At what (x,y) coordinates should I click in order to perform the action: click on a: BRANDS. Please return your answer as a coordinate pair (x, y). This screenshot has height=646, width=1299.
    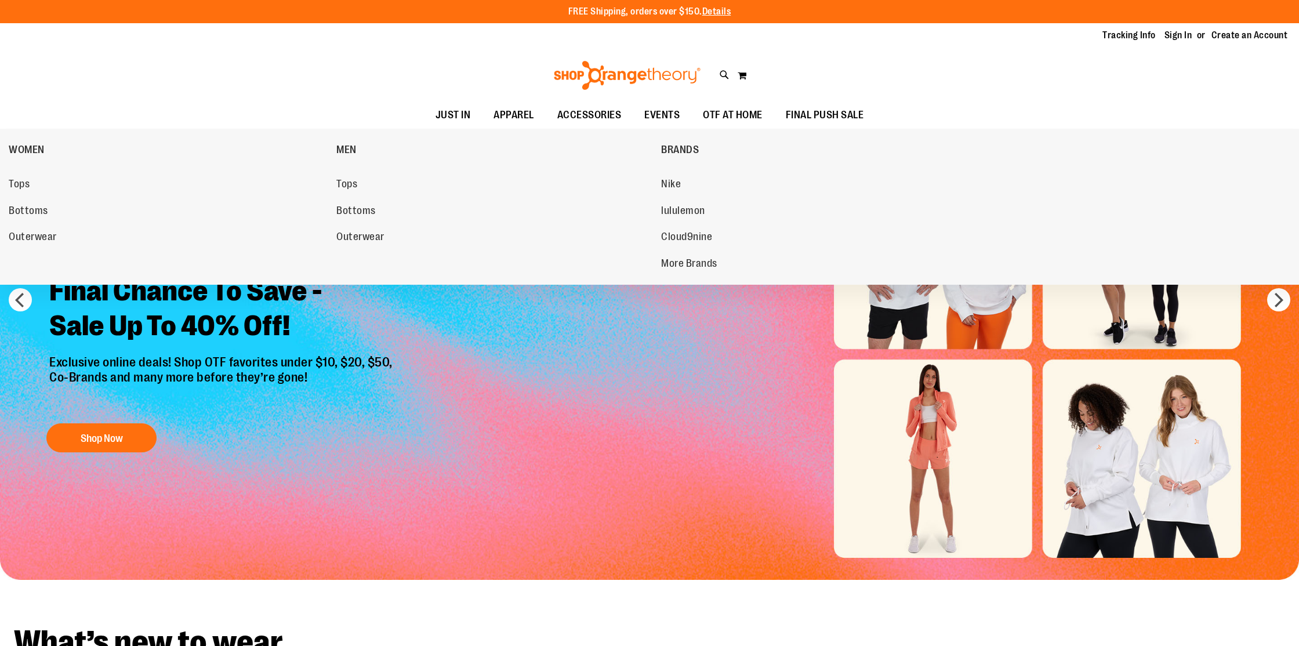
    Looking at the image, I should click on (821, 150).